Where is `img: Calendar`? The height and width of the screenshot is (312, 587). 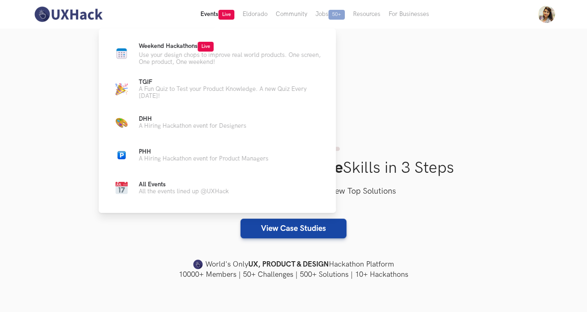
img: Calendar is located at coordinates (122, 188).